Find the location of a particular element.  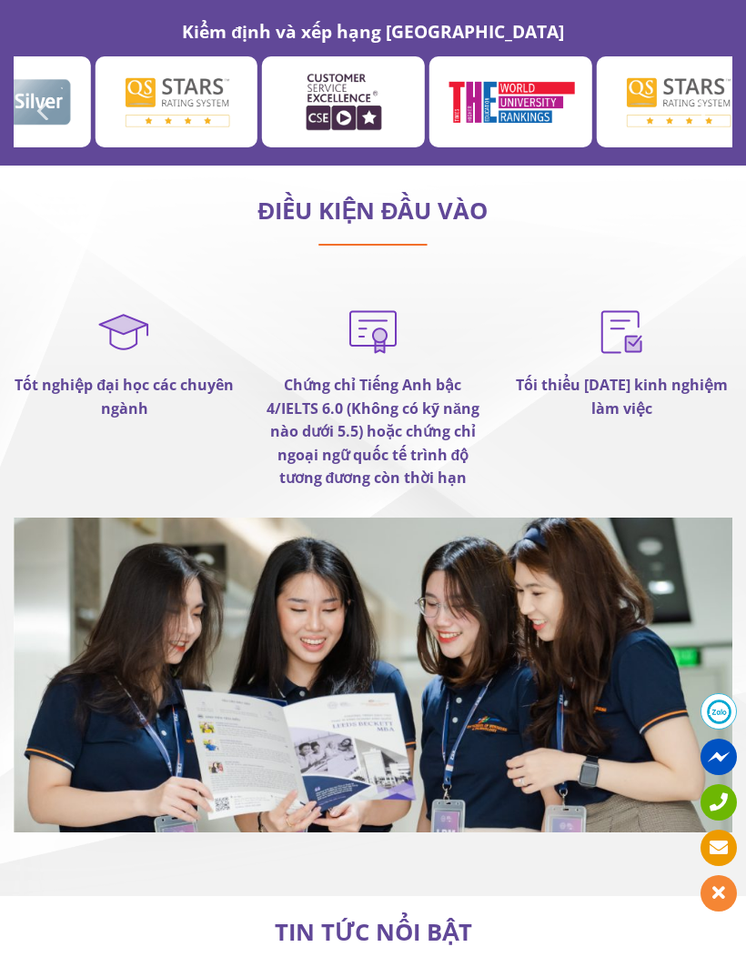

h2: TIN TỨC NỔI BẬT is located at coordinates (373, 933).